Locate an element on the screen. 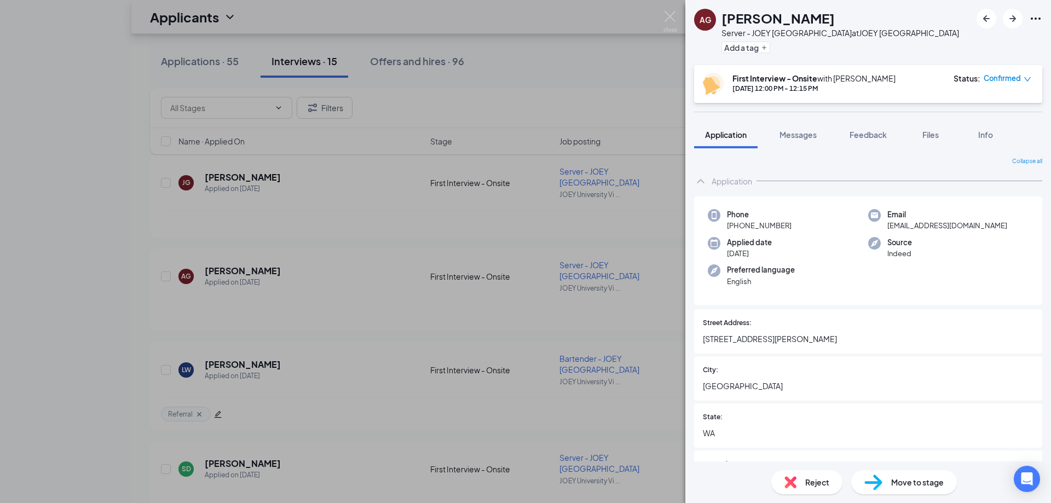 This screenshot has height=503, width=1051. span: Application is located at coordinates (726, 135).